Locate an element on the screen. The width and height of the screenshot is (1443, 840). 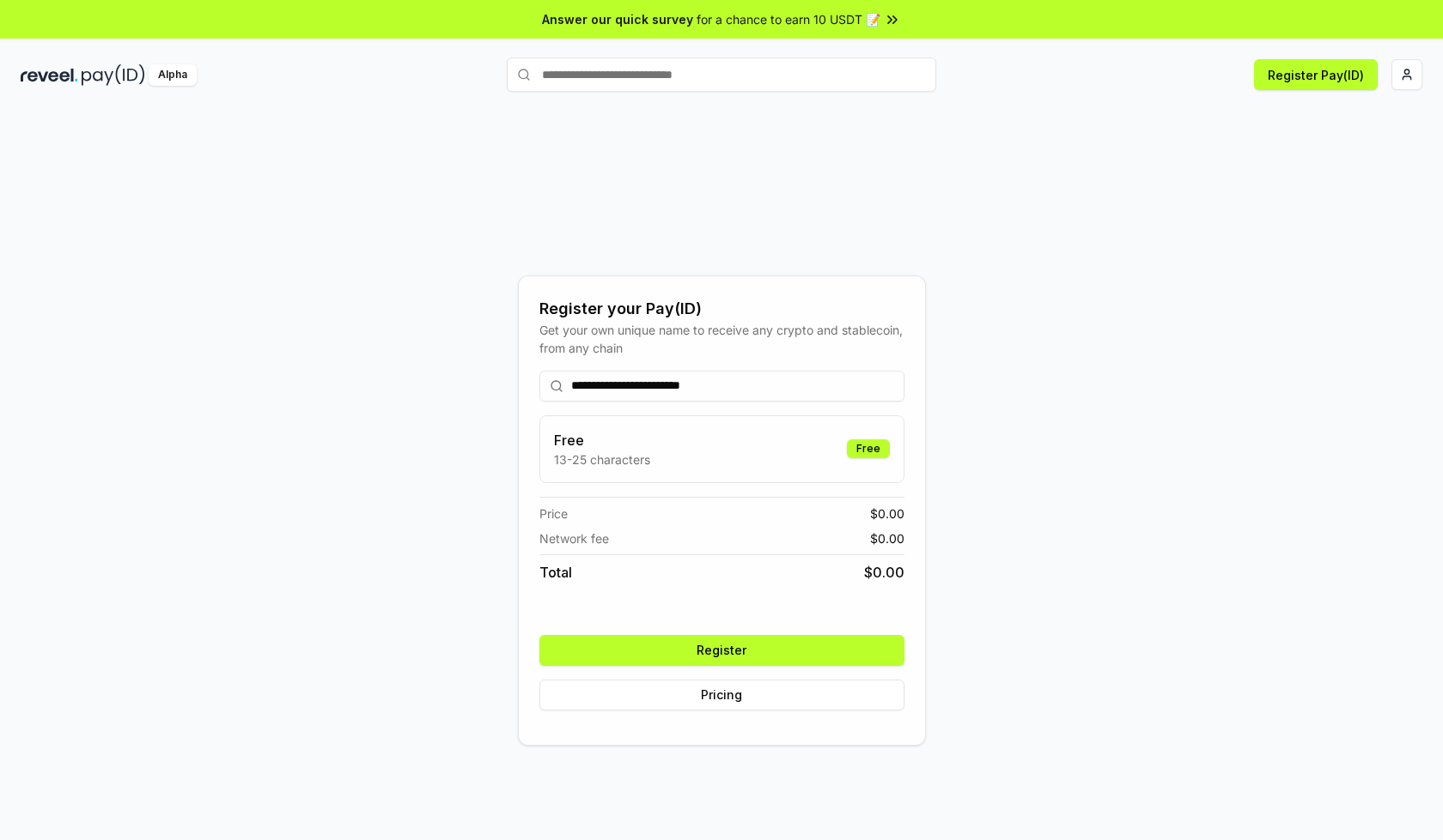
div: Free is located at coordinates (868, 449).